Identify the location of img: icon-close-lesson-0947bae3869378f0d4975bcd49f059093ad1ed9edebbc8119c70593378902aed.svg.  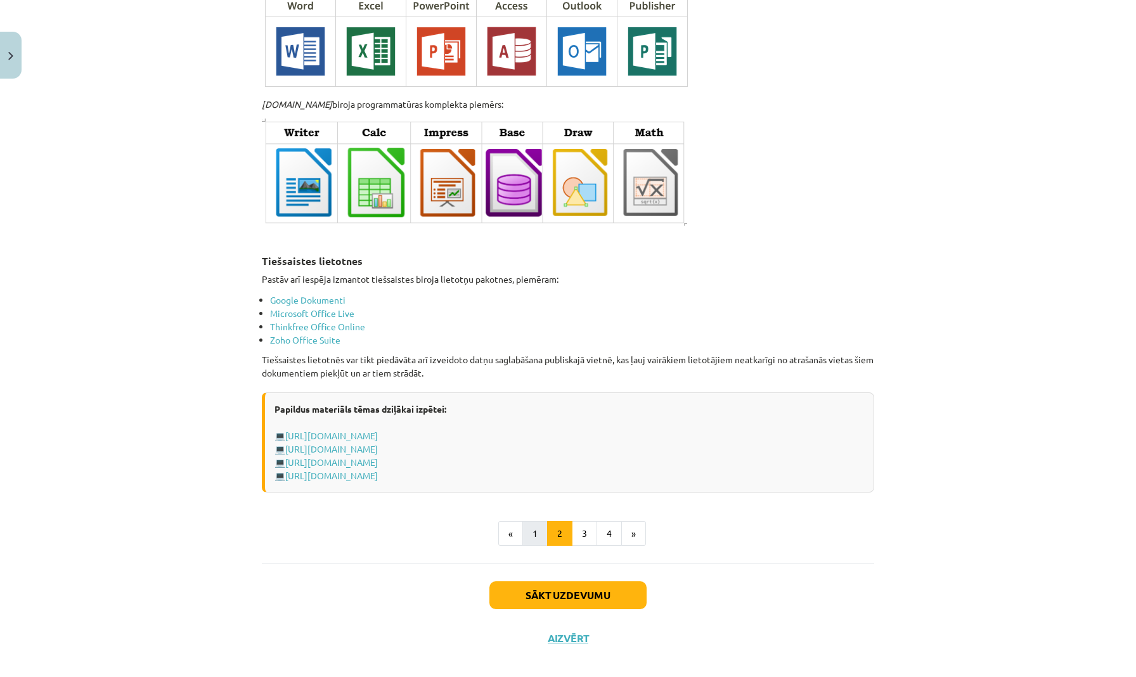
(11, 56).